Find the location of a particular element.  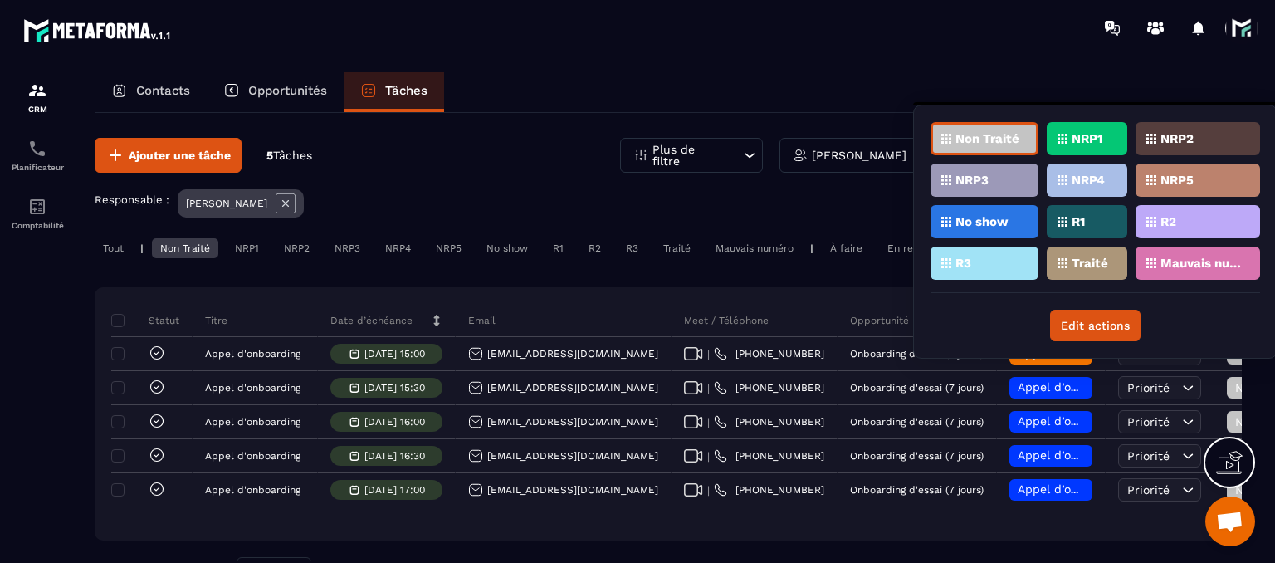

p: 5 is located at coordinates (289, 155).